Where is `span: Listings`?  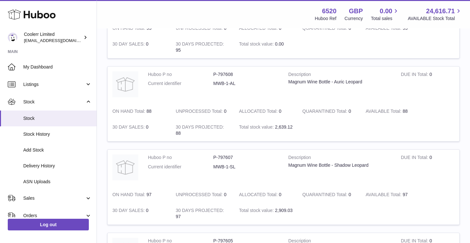 span: Listings is located at coordinates (54, 84).